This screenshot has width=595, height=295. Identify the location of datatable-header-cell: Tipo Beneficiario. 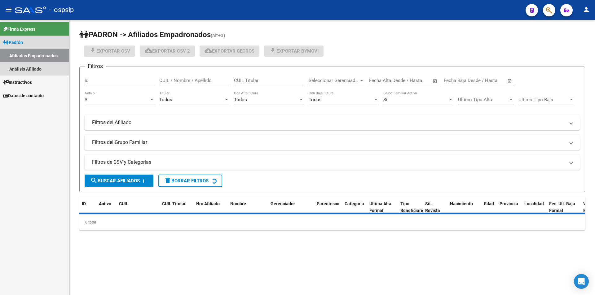
(410, 208).